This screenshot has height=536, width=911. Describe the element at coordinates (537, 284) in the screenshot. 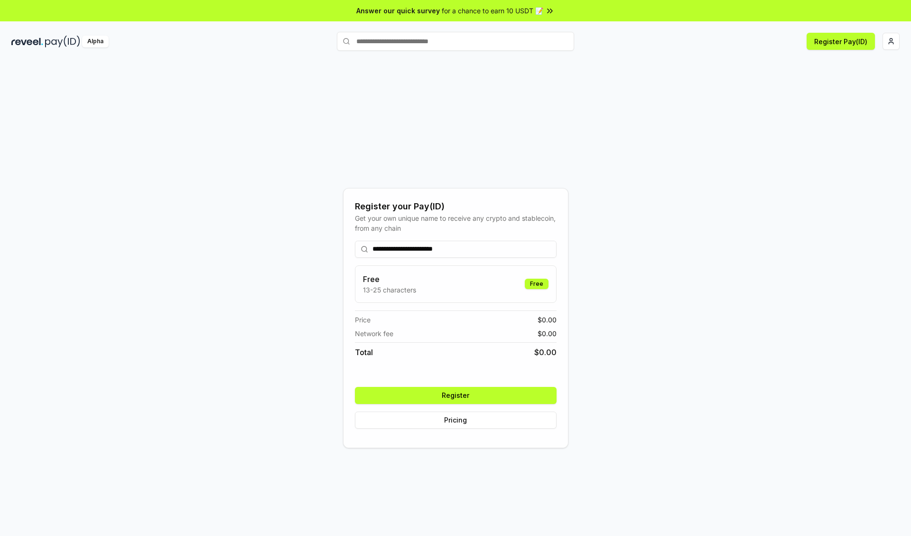

I see `div: Free` at that location.